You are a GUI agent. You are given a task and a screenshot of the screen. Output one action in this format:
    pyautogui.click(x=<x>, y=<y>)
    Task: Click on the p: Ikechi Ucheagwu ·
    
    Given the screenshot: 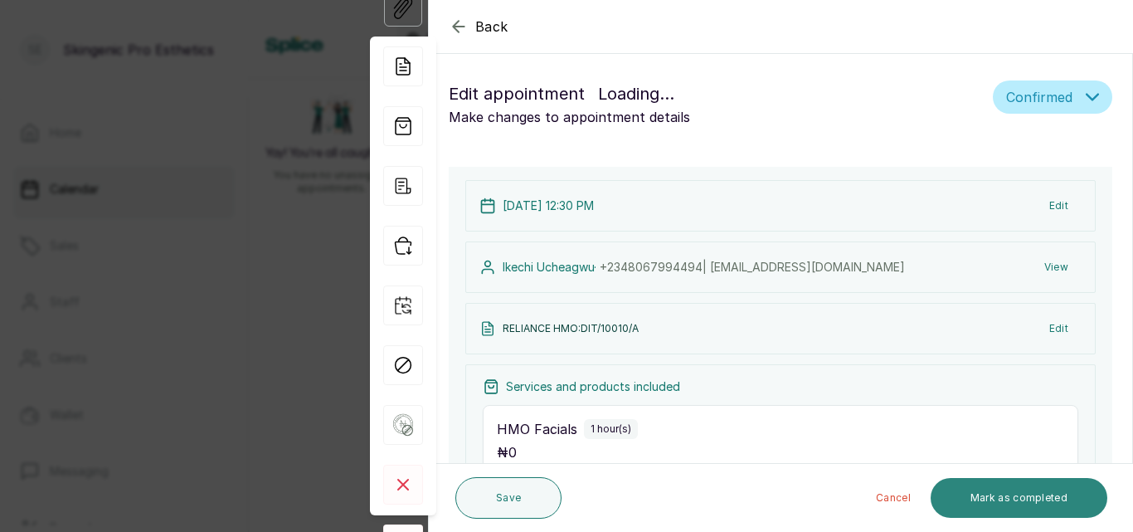 What is the action you would take?
    pyautogui.click(x=703, y=267)
    